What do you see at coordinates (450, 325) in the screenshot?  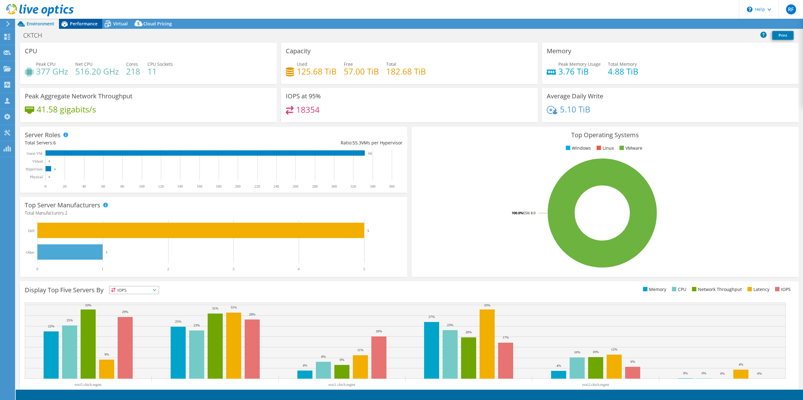 I see `text: 23%` at bounding box center [450, 325].